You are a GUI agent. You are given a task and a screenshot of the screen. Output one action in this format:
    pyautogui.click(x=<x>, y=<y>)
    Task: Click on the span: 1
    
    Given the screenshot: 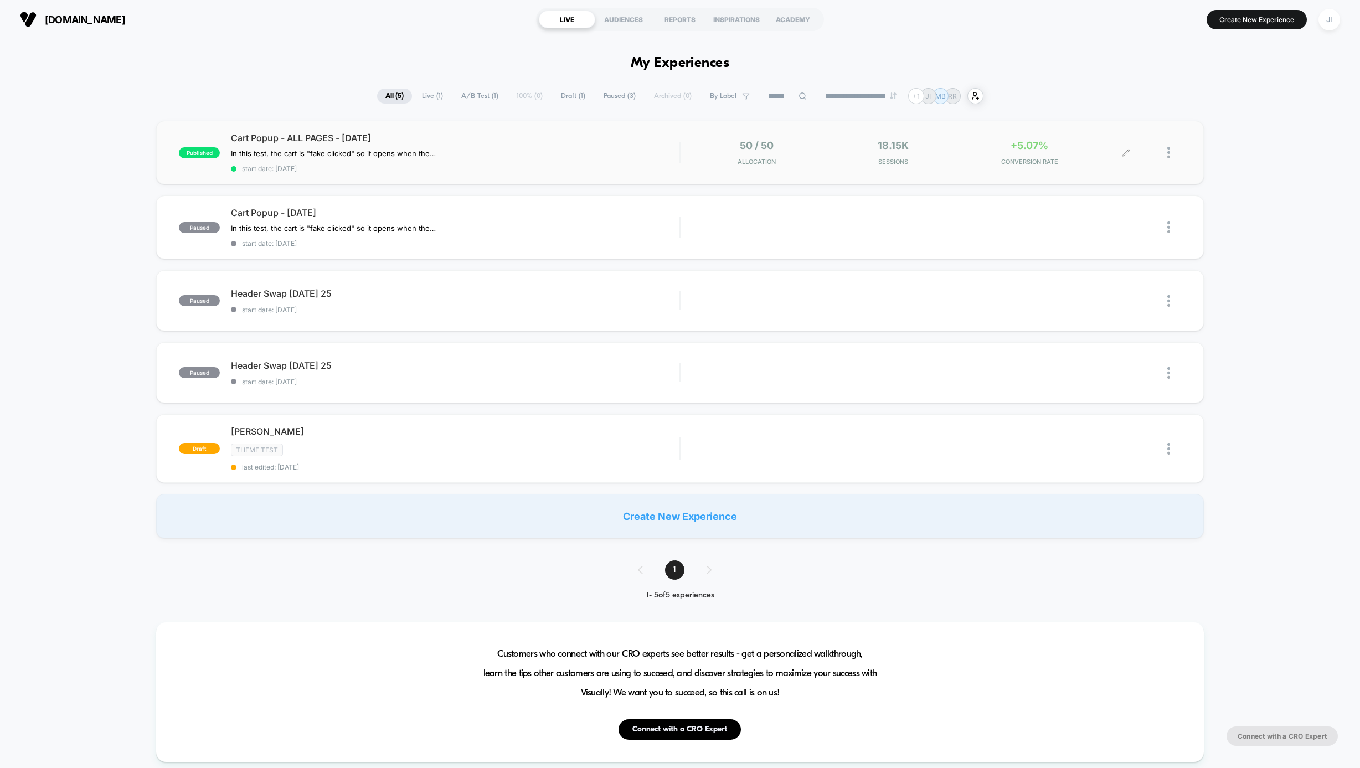 What is the action you would take?
    pyautogui.click(x=675, y=570)
    